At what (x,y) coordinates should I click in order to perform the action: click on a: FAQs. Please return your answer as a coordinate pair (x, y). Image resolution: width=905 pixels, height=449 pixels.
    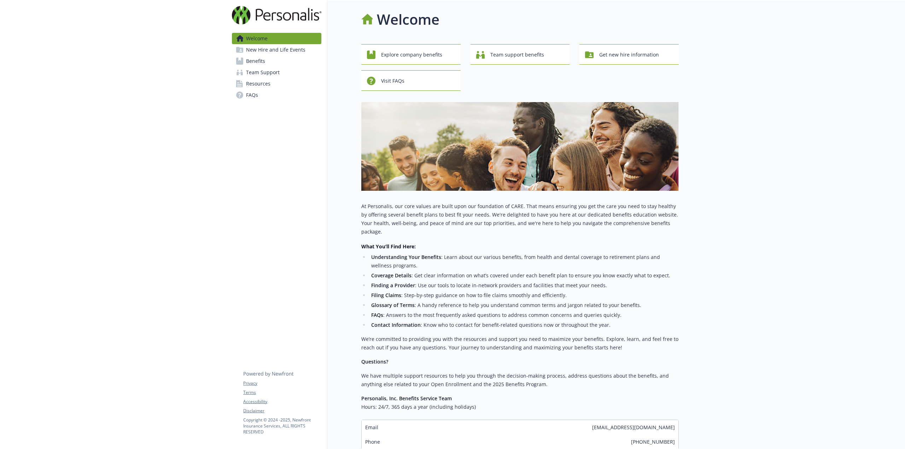
    Looking at the image, I should click on (276, 95).